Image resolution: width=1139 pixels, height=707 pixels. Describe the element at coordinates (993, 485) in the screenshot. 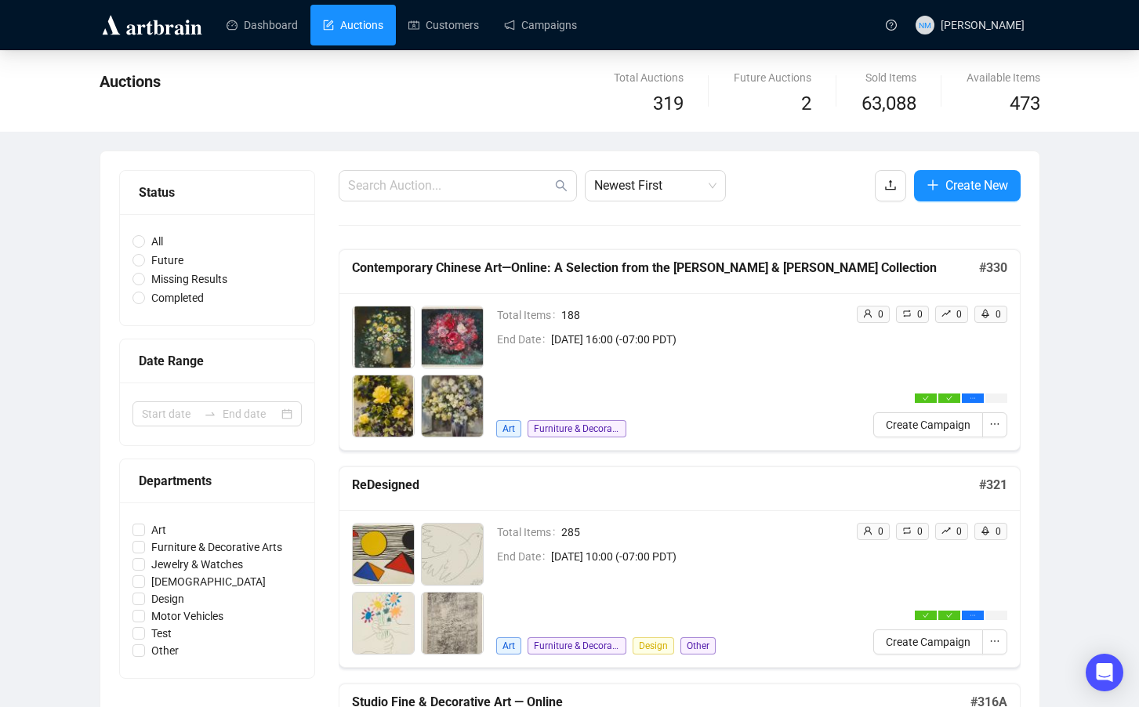

I see `h5: # 321` at that location.